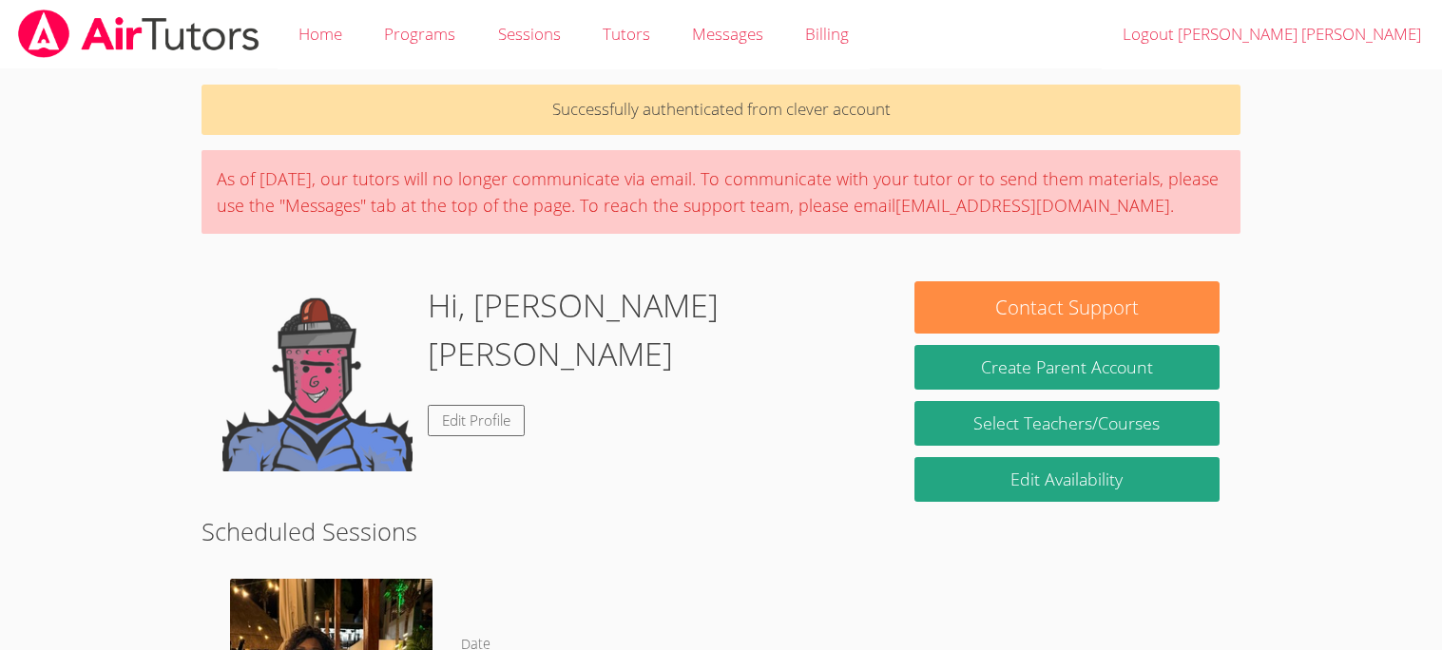  I want to click on a: Select Teachers/Courses, so click(1066, 423).